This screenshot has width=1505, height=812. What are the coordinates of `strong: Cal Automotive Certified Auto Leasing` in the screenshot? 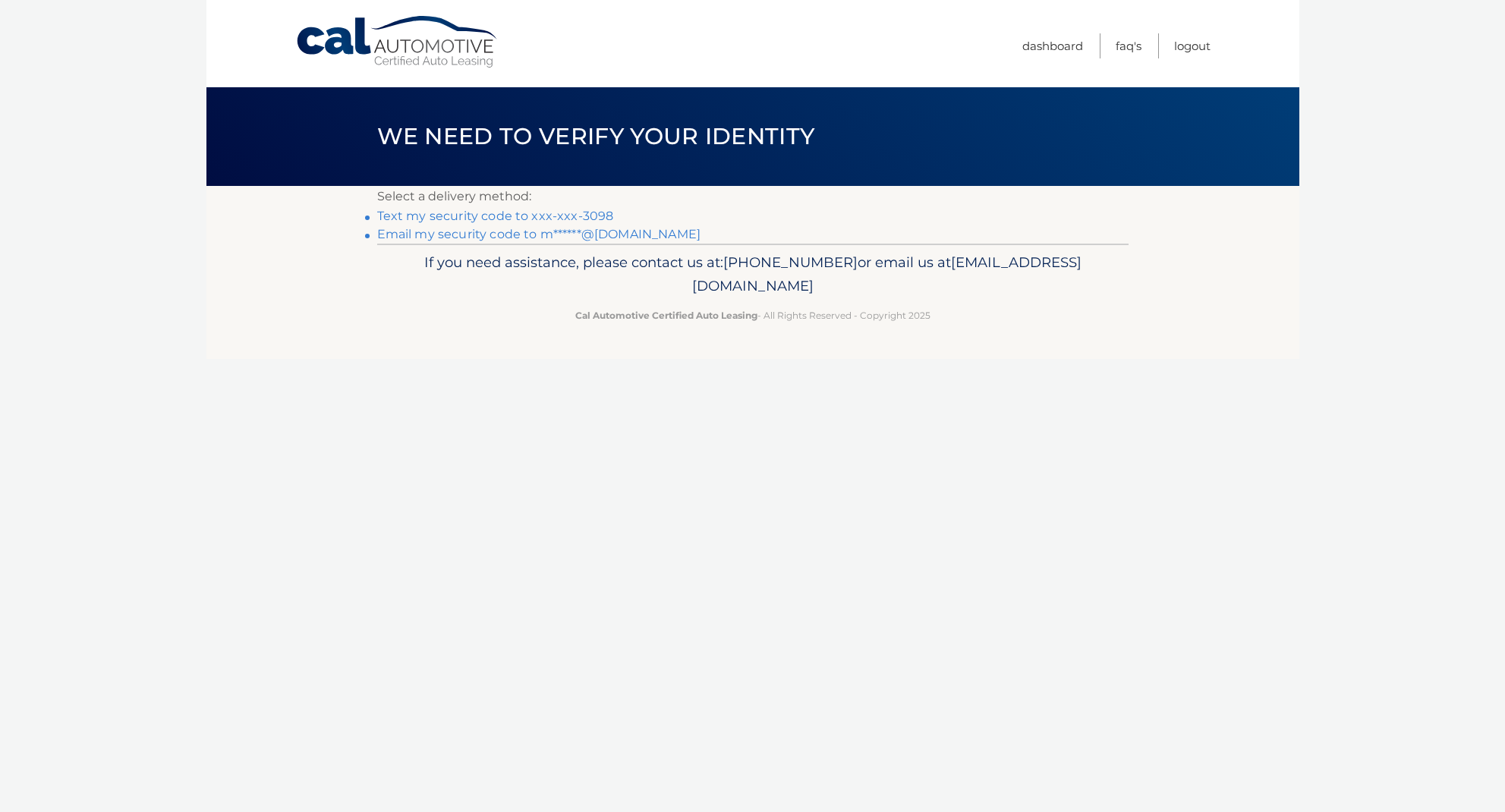 It's located at (666, 315).